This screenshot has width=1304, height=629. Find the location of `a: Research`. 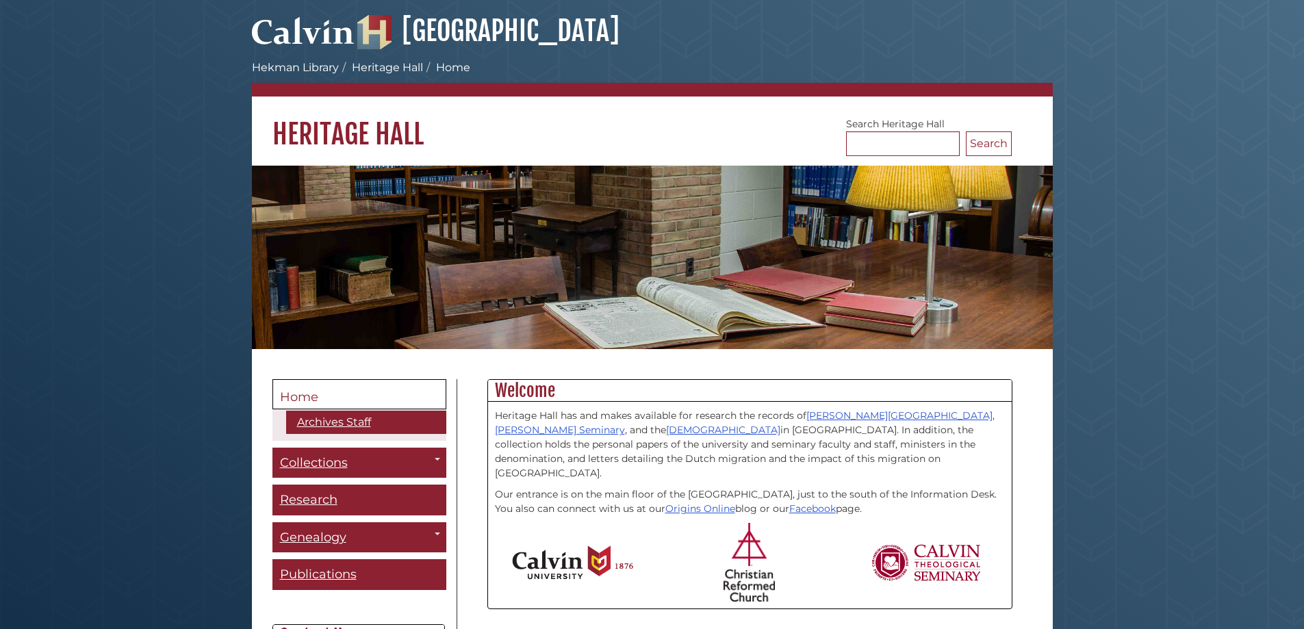

a: Research is located at coordinates (359, 500).